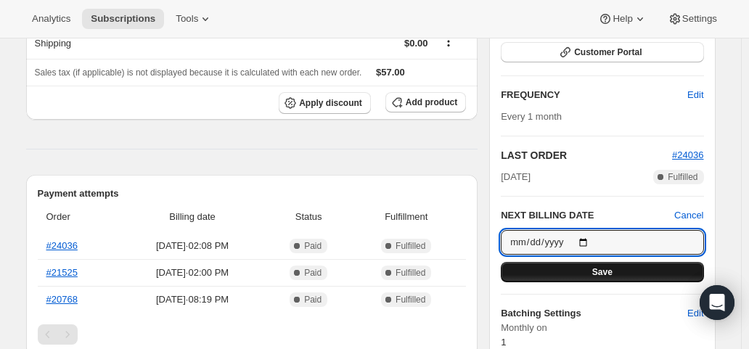  What do you see at coordinates (252, 194) in the screenshot?
I see `h2: Payment attempts` at bounding box center [252, 194].